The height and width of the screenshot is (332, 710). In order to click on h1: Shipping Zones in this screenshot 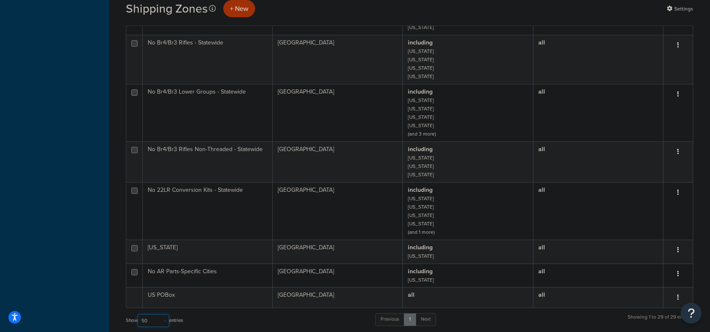, I will do `click(167, 8)`.